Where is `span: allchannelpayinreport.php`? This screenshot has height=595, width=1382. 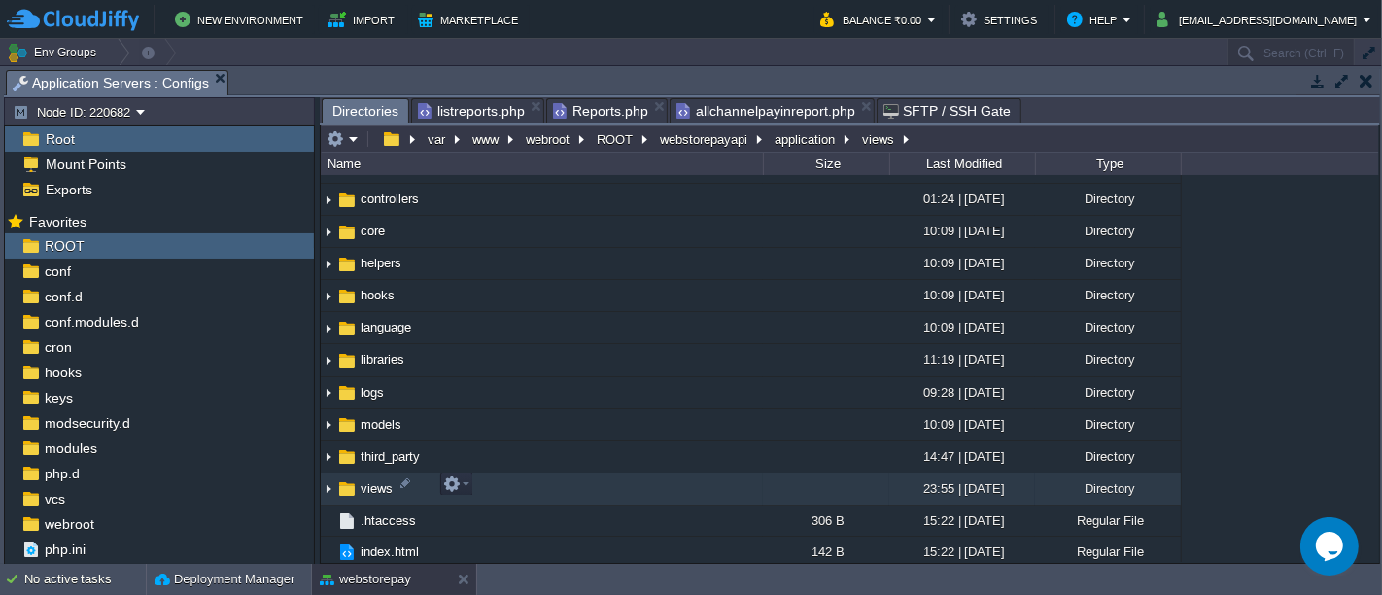
span: allchannelpayinreport.php is located at coordinates (766, 111).